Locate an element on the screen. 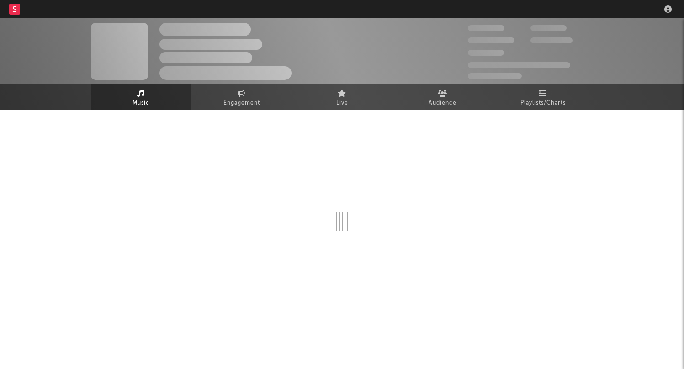 The height and width of the screenshot is (369, 684). a: Live is located at coordinates (342, 97).